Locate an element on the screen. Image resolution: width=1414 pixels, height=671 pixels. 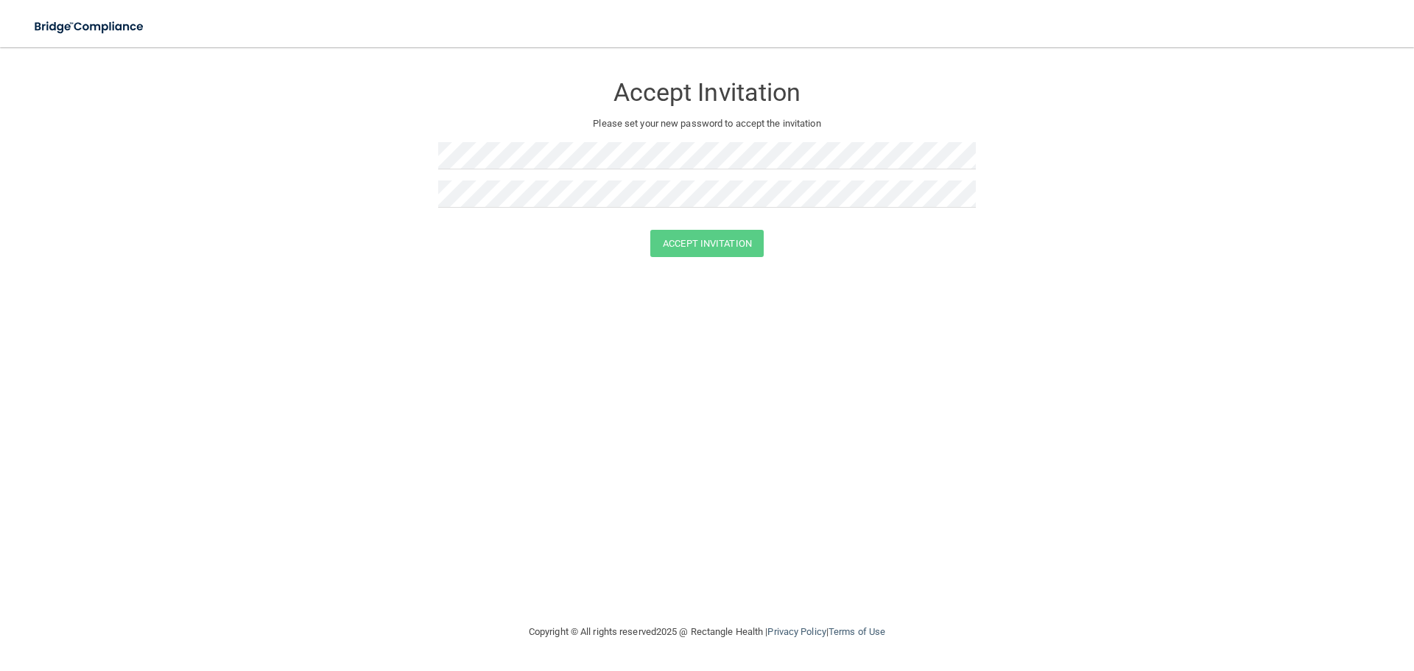
h3: Accept Invitation is located at coordinates (707, 92).